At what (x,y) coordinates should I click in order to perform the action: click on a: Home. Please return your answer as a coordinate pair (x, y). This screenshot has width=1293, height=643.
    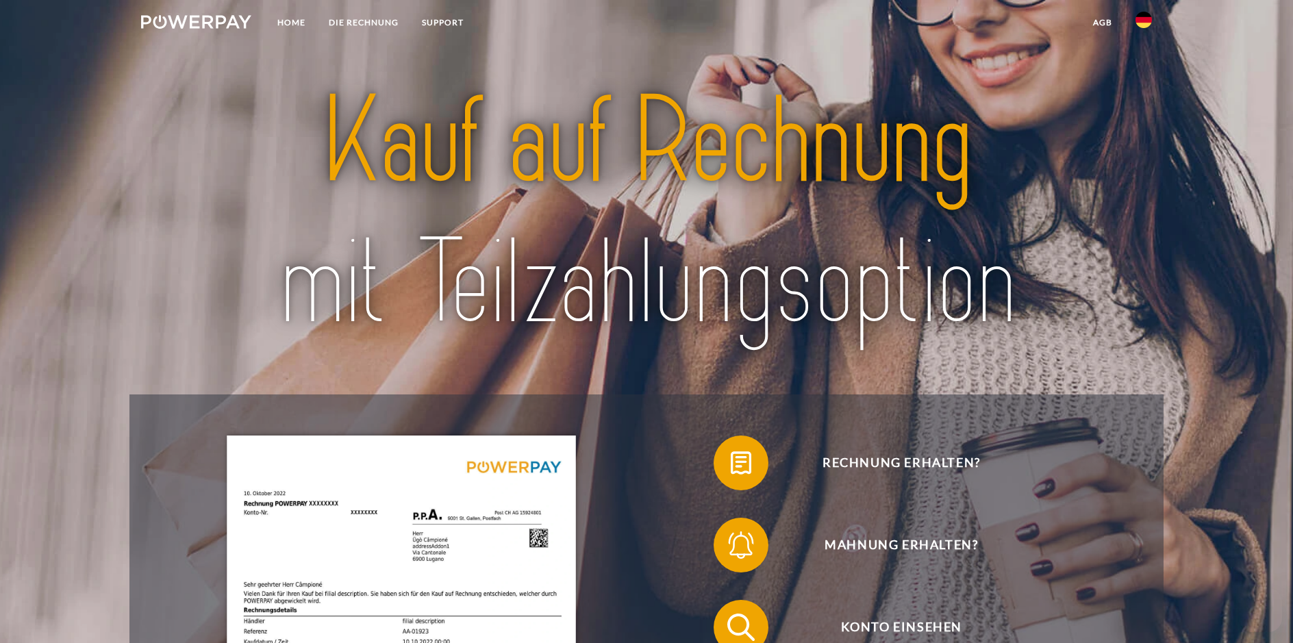
    Looking at the image, I should click on (291, 23).